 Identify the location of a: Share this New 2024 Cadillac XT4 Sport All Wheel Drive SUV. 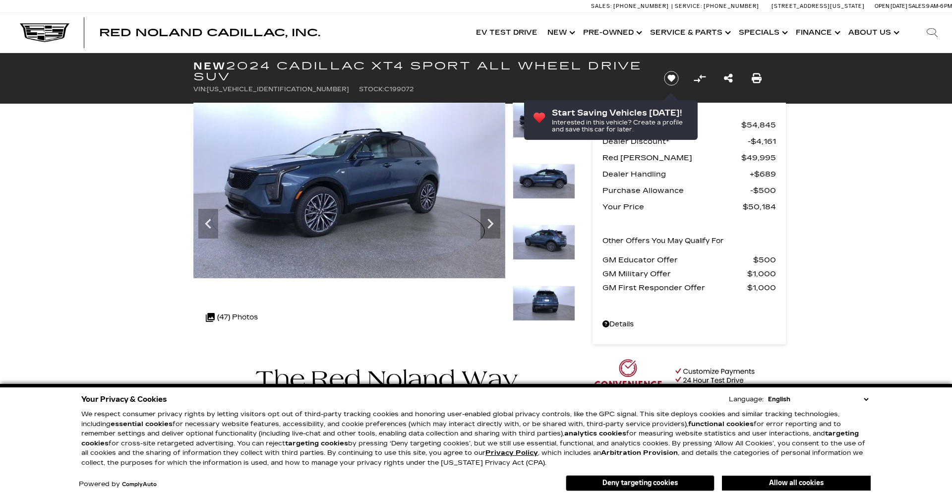
(728, 78).